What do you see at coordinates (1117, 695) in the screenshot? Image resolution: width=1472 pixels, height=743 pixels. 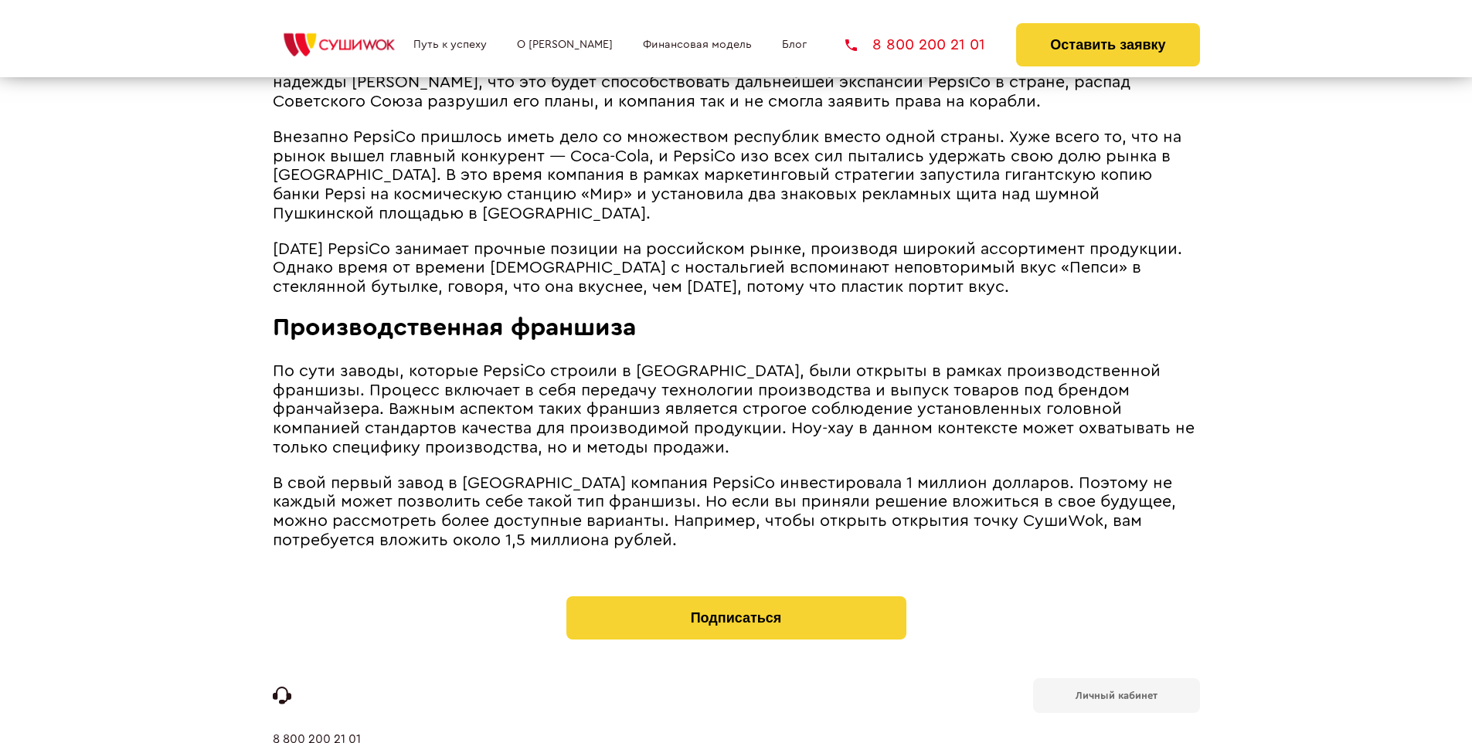 I see `b: Личный кабинет` at bounding box center [1117, 695].